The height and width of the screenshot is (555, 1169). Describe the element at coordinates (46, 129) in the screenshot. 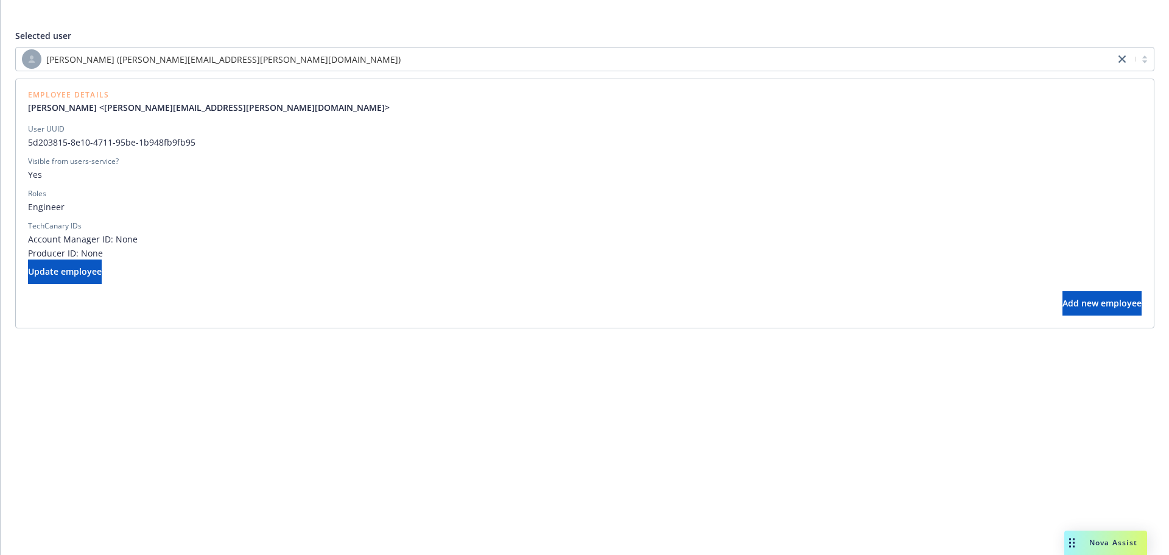

I see `div: User UUID` at that location.